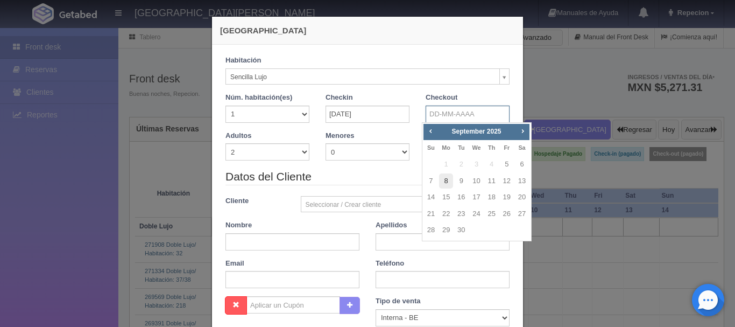  What do you see at coordinates (367, 176) in the screenshot?
I see `legend: Datos del Cliente` at bounding box center [367, 176].